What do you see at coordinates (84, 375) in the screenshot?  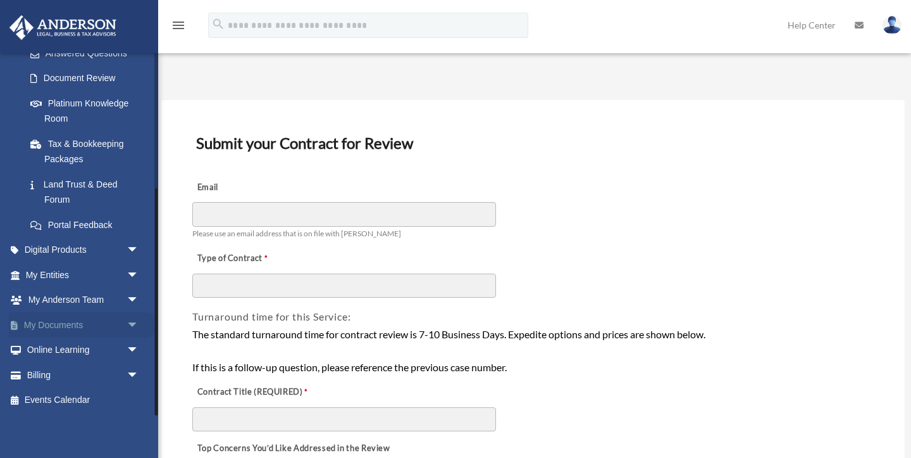 I see `a: Billingarrow_drop_down` at bounding box center [84, 375].